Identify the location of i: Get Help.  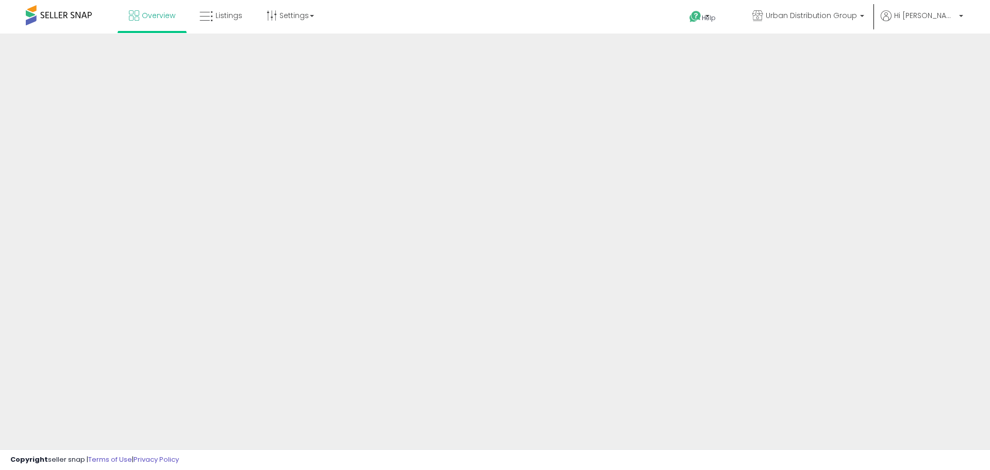
(695, 17).